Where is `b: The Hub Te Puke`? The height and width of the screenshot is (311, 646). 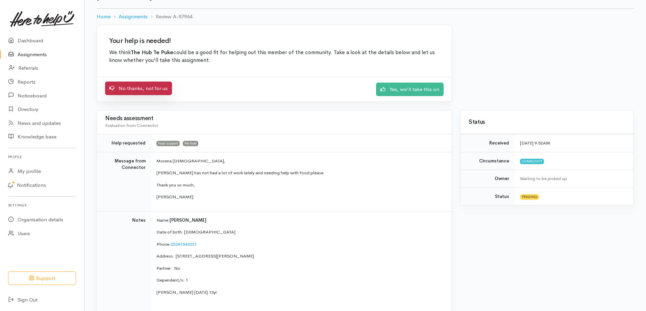
b: The Hub Te Puke is located at coordinates (152, 52).